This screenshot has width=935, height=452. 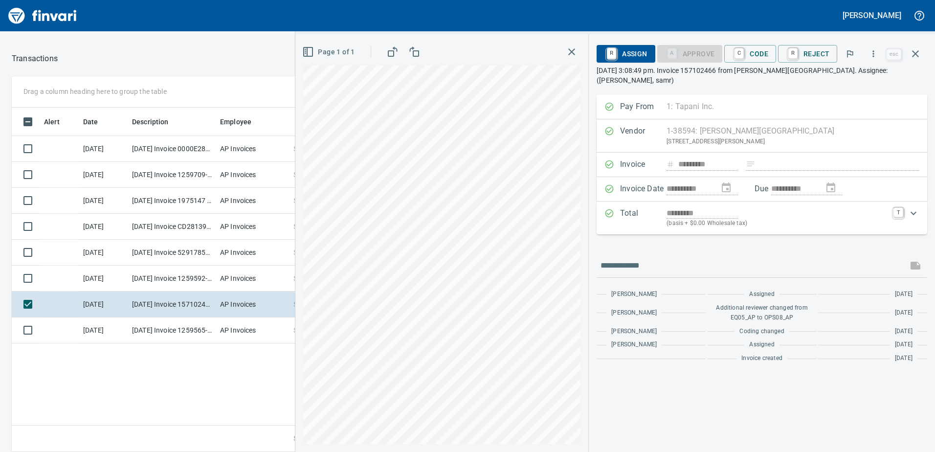 What do you see at coordinates (777, 223) in the screenshot?
I see `p: (basis + $0.00 Wholesale tax)` at bounding box center [777, 223].